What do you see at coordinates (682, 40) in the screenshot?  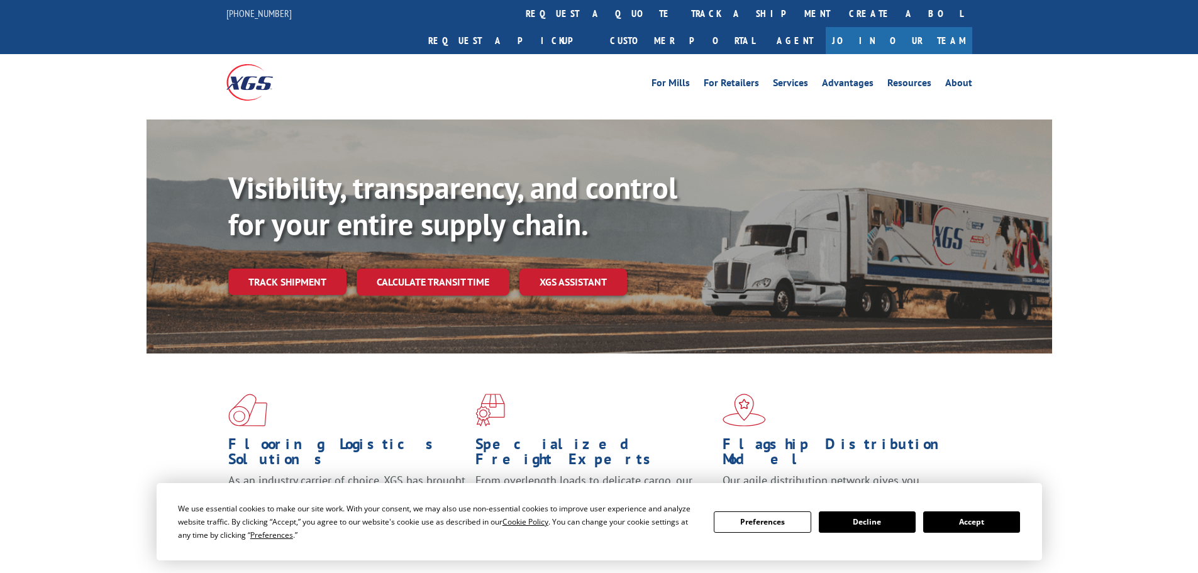 I see `a: Customer Portal` at bounding box center [682, 40].